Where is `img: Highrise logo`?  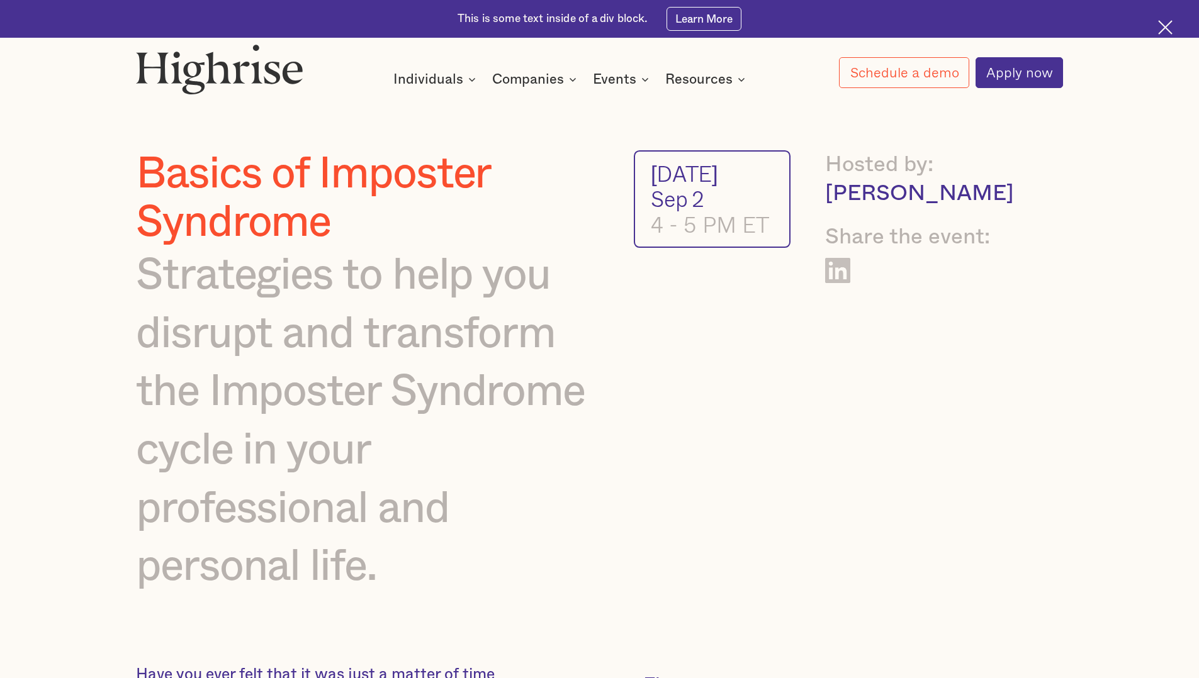 img: Highrise logo is located at coordinates (220, 69).